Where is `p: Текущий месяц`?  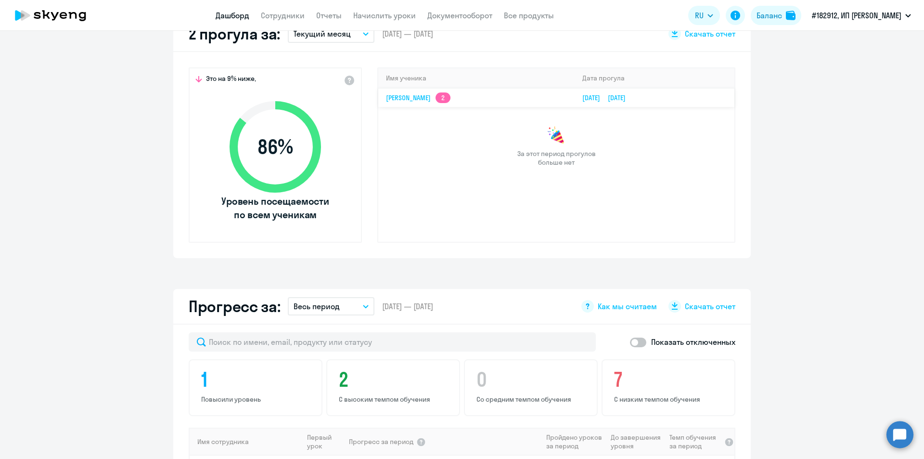 p: Текущий месяц is located at coordinates (322, 34).